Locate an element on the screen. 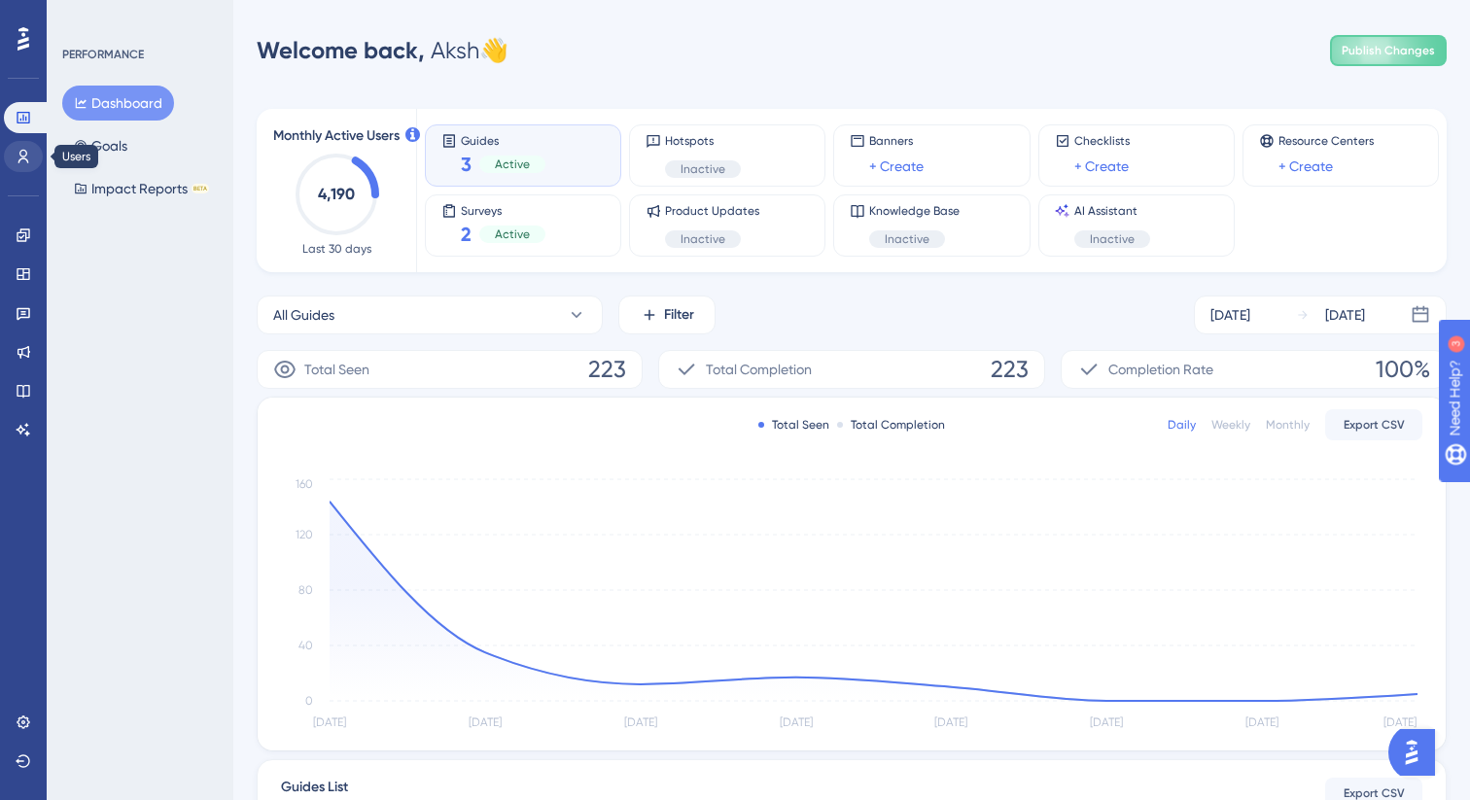 Image resolution: width=1470 pixels, height=800 pixels. span: Total Completion is located at coordinates (758, 369).